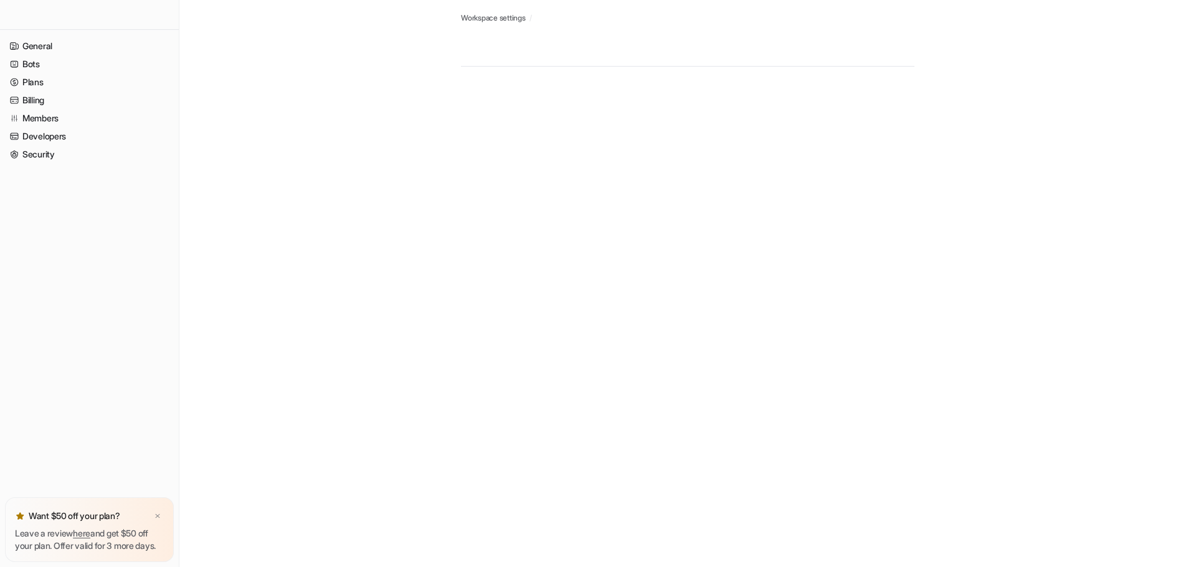  I want to click on a: Security, so click(89, 154).